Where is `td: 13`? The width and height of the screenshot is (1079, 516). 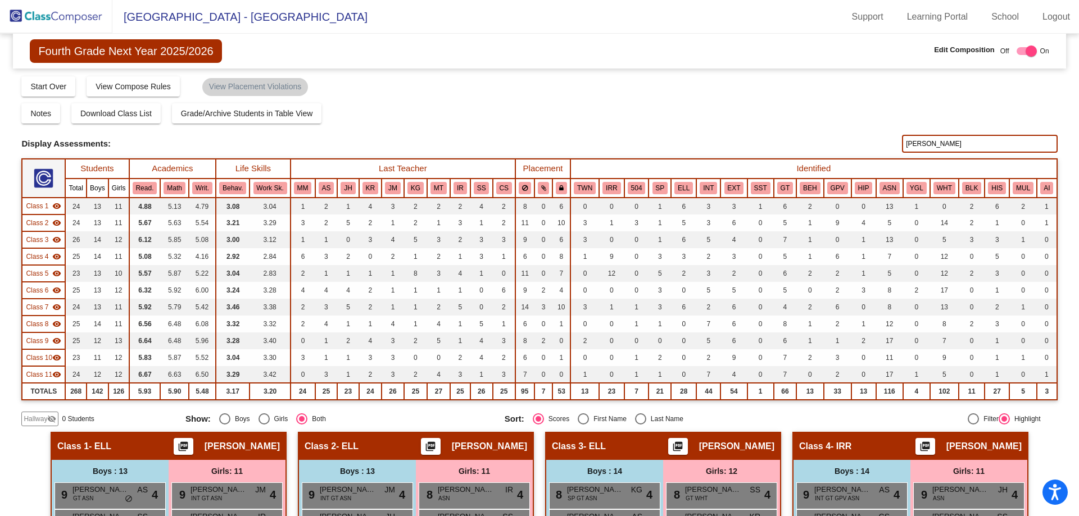
td: 13 is located at coordinates (97, 206).